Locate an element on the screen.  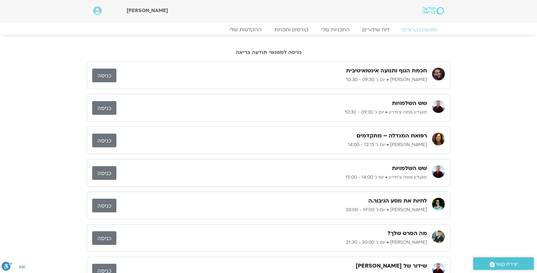
p: מועדון פמה צ'ודרון • יום ג׳ 09:30 - 10:30 is located at coordinates (272, 112).